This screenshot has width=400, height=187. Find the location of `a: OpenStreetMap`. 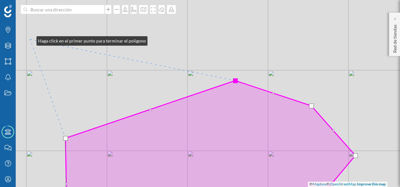

a: OpenStreetMap is located at coordinates (343, 184).